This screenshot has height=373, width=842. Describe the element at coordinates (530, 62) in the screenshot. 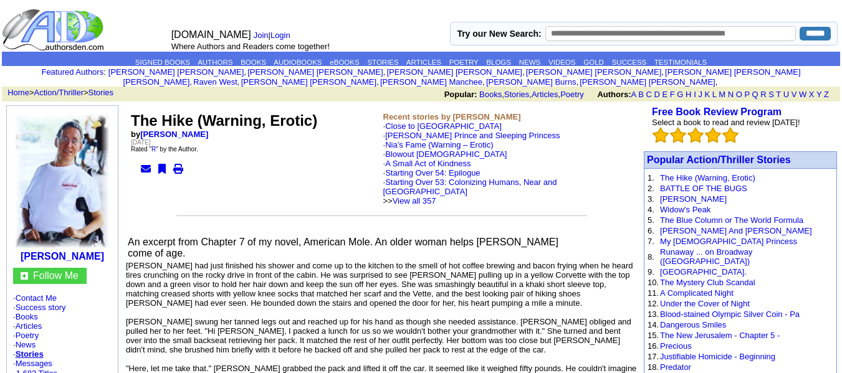

I see `a: NEWS` at that location.